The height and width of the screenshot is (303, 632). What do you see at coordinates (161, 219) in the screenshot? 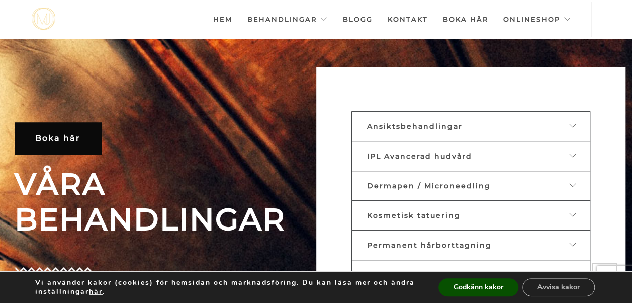
I see `span: BEHANDLINGAR` at bounding box center [161, 219].